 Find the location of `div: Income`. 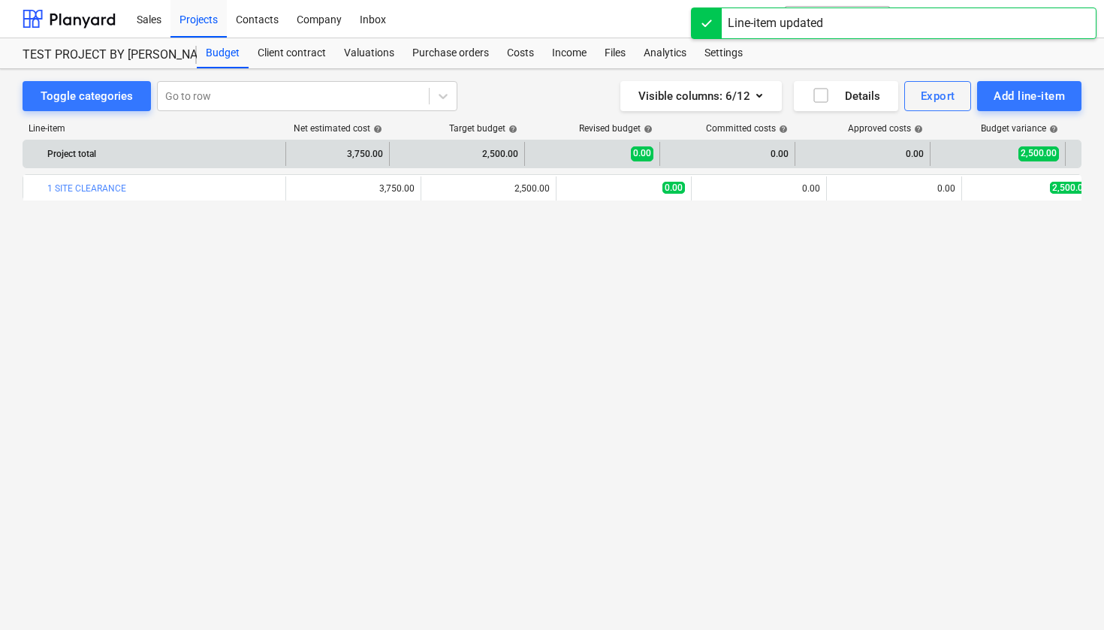

div: Income is located at coordinates (569, 53).